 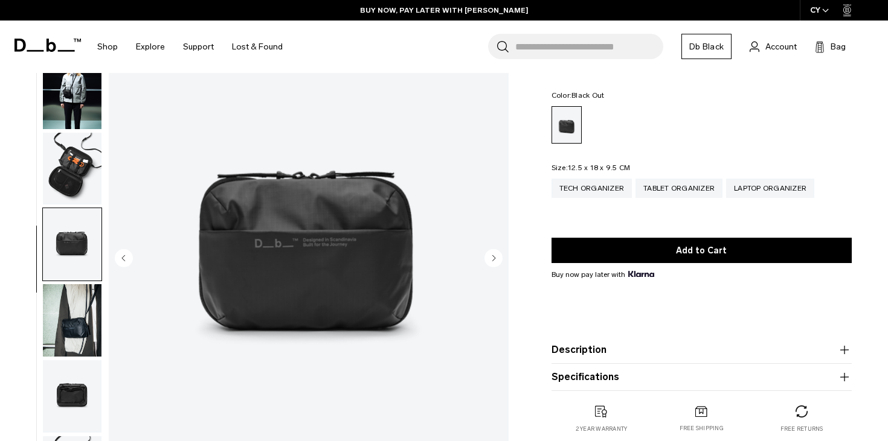 What do you see at coordinates (566, 125) in the screenshot?
I see `a: Black Out` at bounding box center [566, 125].